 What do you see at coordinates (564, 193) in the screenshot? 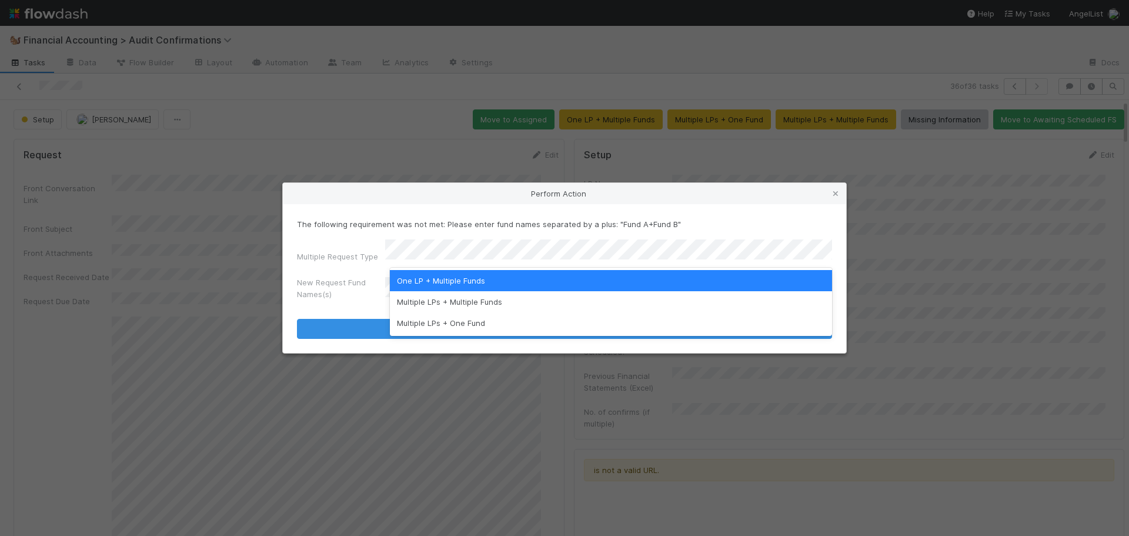
I see `div: Perform Action` at bounding box center [564, 193].